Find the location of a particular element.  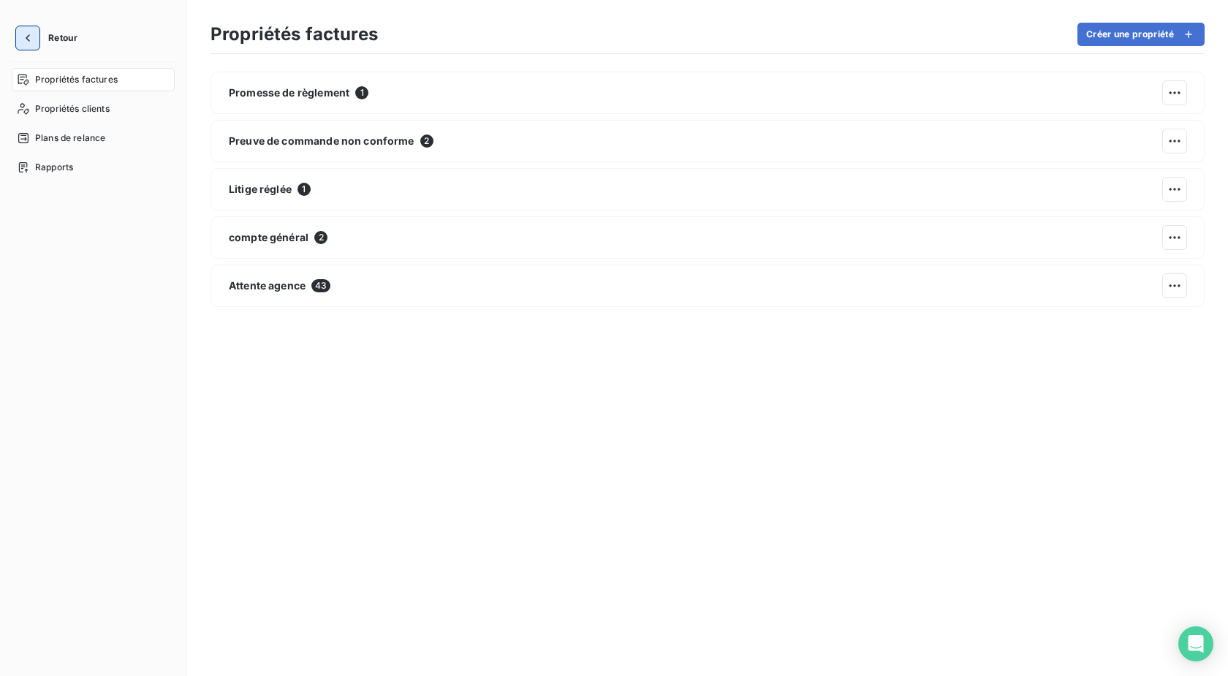

span: Propriétés clients is located at coordinates (72, 109).